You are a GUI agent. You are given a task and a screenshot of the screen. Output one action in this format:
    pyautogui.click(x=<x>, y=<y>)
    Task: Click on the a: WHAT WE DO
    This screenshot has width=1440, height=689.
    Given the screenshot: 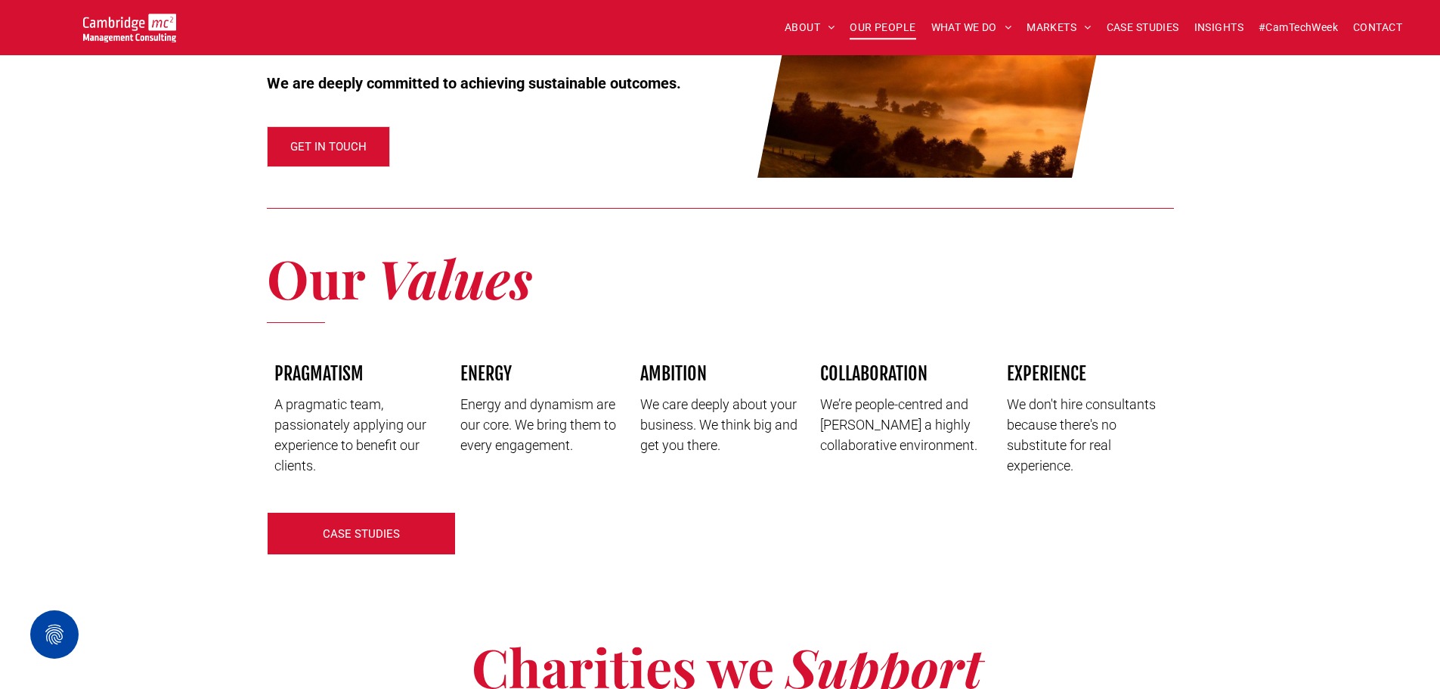 What is the action you would take?
    pyautogui.click(x=971, y=27)
    